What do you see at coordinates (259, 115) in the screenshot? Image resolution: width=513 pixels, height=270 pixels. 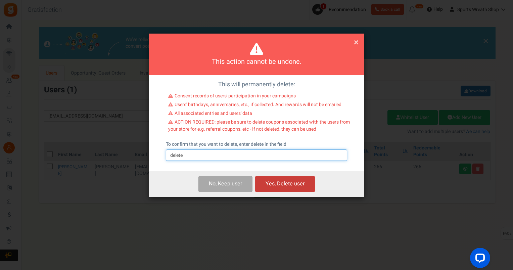 I see `li: All associated entries and users' data` at bounding box center [259, 115].